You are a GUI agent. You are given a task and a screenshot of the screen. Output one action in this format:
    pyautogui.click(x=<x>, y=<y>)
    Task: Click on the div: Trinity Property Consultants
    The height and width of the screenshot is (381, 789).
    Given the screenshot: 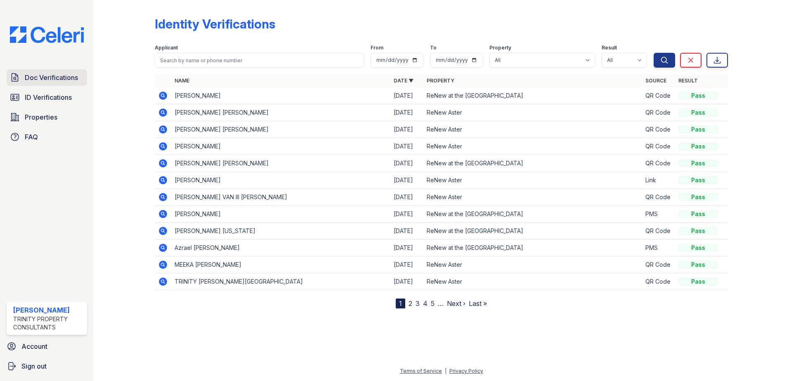 What is the action you would take?
    pyautogui.click(x=48, y=324)
    